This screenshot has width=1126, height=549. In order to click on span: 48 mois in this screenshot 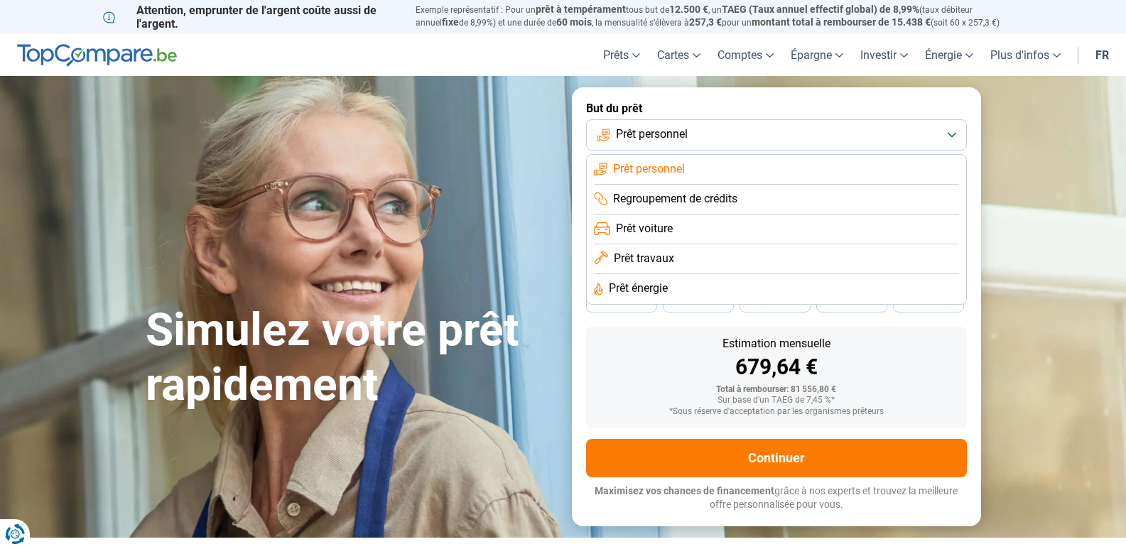, I will do `click(622, 302)`.